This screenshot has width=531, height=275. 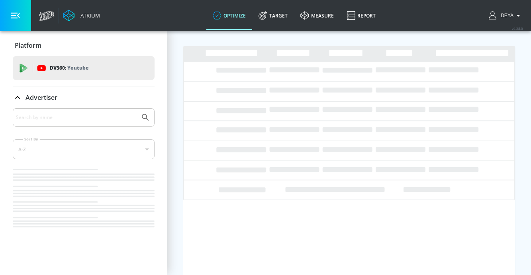 What do you see at coordinates (81, 16) in the screenshot?
I see `a: Atrium` at bounding box center [81, 16].